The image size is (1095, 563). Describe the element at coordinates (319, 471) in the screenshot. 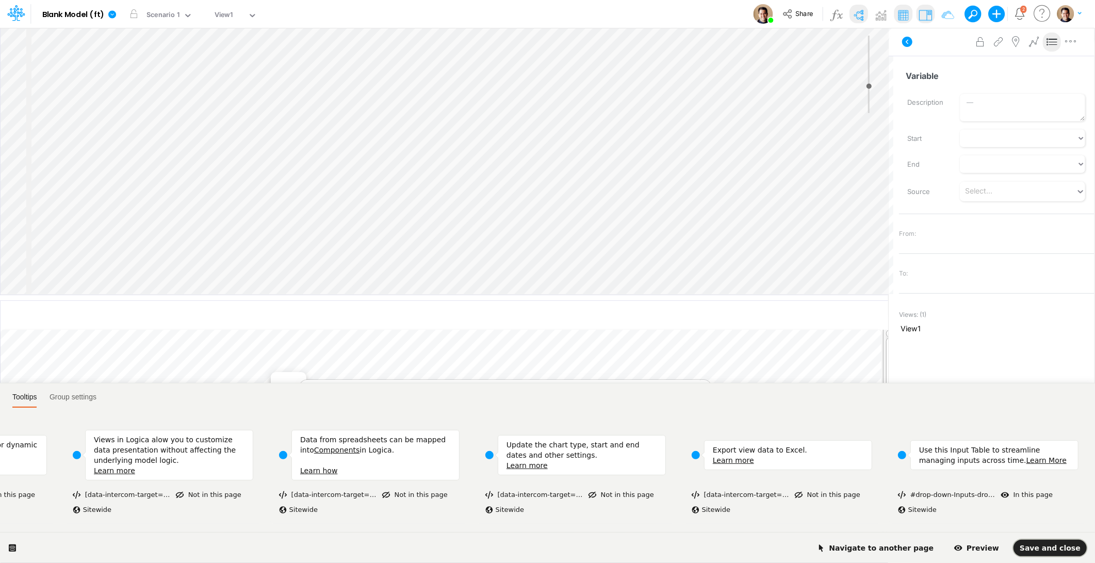

I see `a: Learn how` at that location.